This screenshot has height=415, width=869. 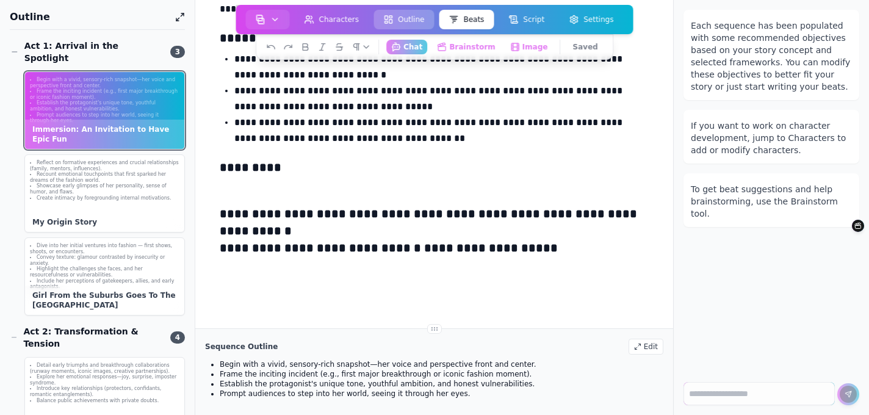 I want to click on a: Script, so click(x=526, y=20).